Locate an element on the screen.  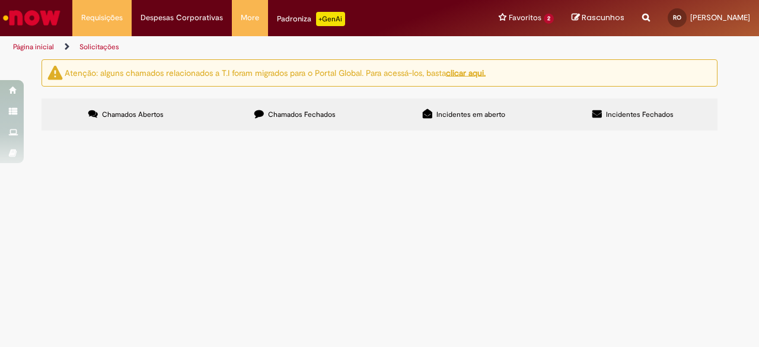
u: clicar aqui. is located at coordinates (465, 72).